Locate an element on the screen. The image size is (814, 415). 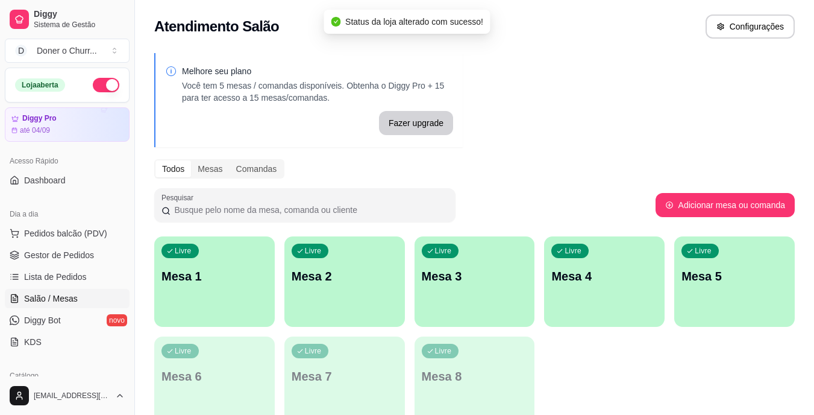
p: Você tem 5 mesas / comandas disponíveis. Obtenha o Diggy Pro + 15 para ter acesso a 15 mesas/coma... is located at coordinates (318, 92).